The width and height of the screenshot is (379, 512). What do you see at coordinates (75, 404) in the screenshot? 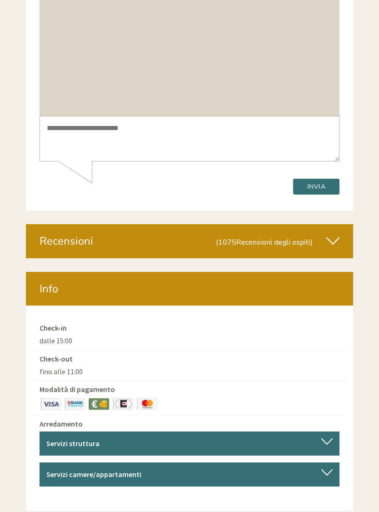
I see `img: Bonifico bancario` at bounding box center [75, 404].